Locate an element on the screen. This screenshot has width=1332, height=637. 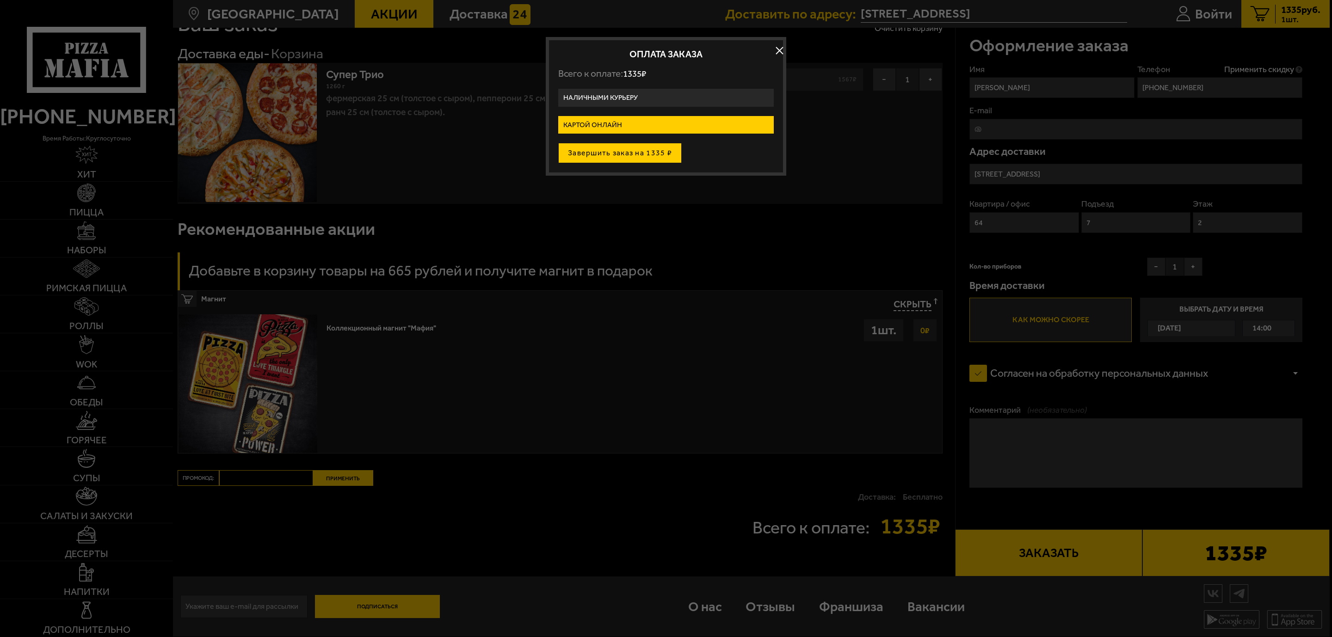
h2: Оплата заказа is located at coordinates (666, 54).